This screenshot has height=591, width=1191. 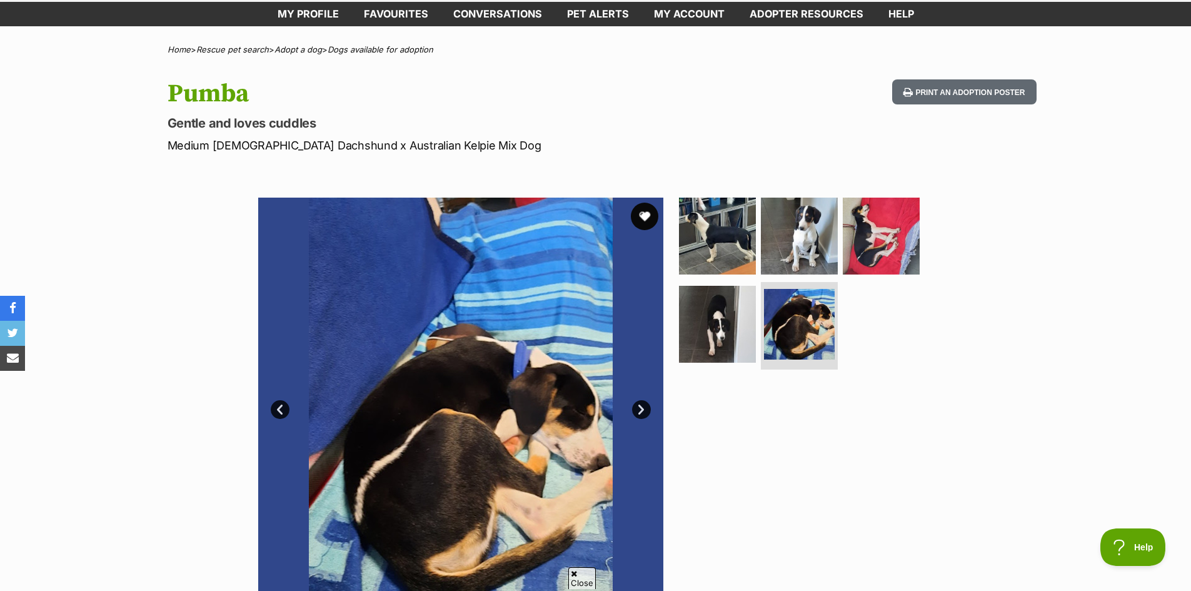 I want to click on a: My account, so click(x=689, y=14).